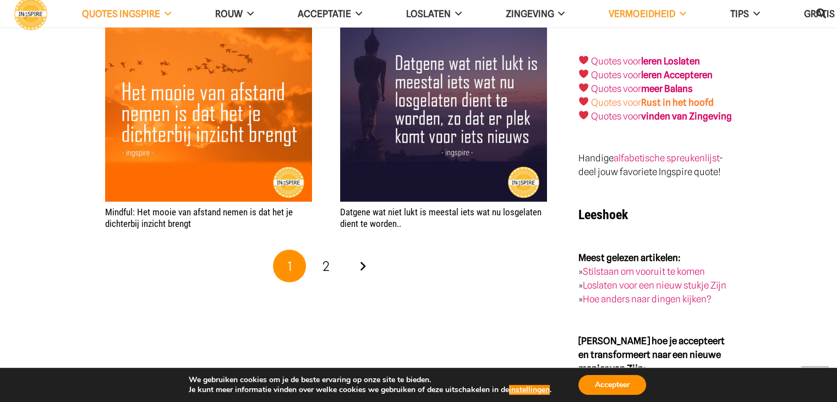 The width and height of the screenshot is (837, 402). Describe the element at coordinates (326, 266) in the screenshot. I see `a: Pagina 2` at that location.